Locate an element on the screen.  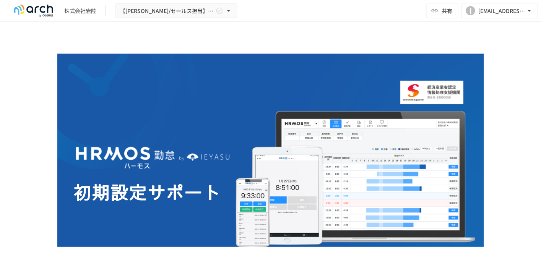
img: logo-default@2x-9cf2c760.svg is located at coordinates (34, 11).